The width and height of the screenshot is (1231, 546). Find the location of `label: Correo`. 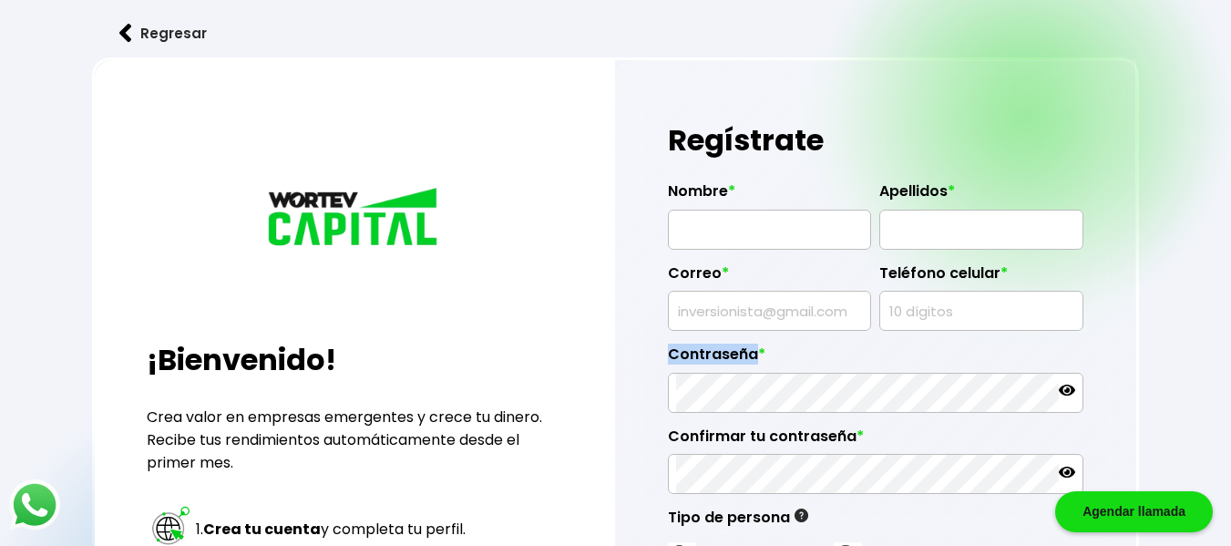

label: Correo is located at coordinates (769, 278).